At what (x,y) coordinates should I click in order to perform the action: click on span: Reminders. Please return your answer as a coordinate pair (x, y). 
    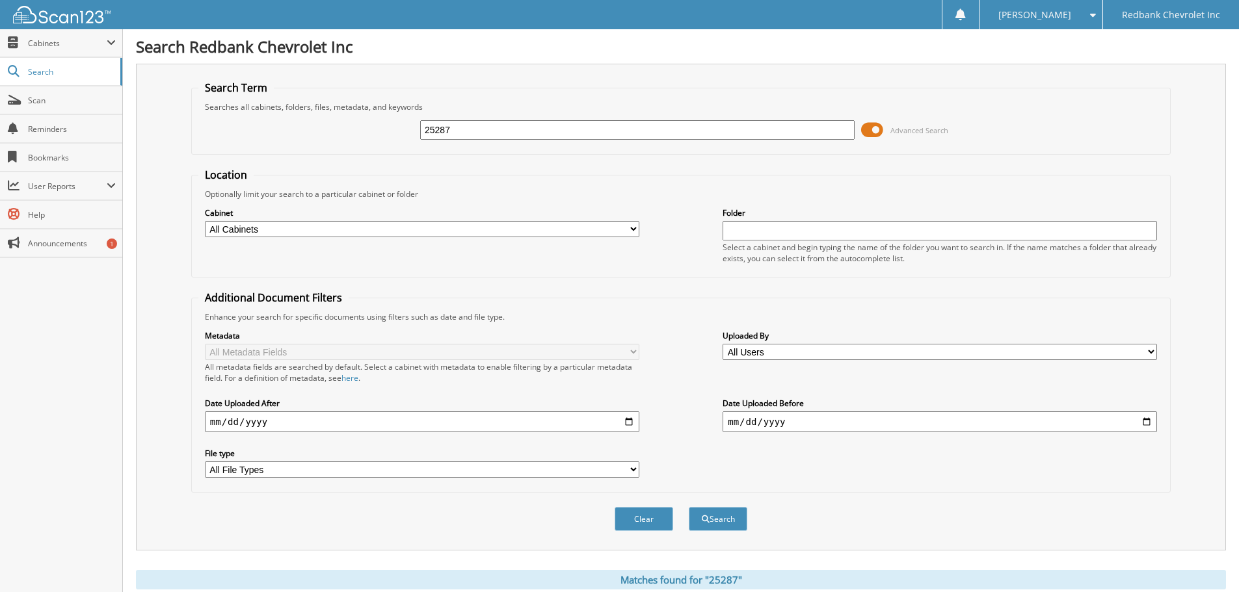
    Looking at the image, I should click on (72, 129).